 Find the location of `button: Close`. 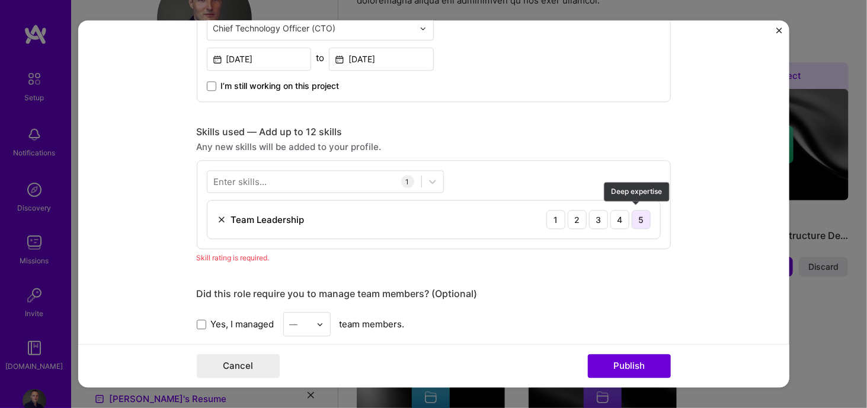

button: Close is located at coordinates (779, 33).